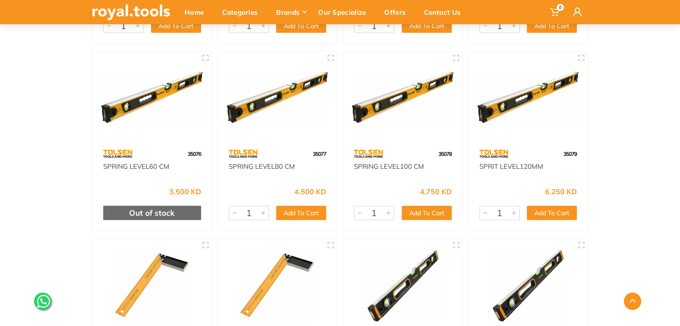 The image size is (680, 326). I want to click on img: Royal Tools - SPRING LEVEL100 CM, so click(402, 98).